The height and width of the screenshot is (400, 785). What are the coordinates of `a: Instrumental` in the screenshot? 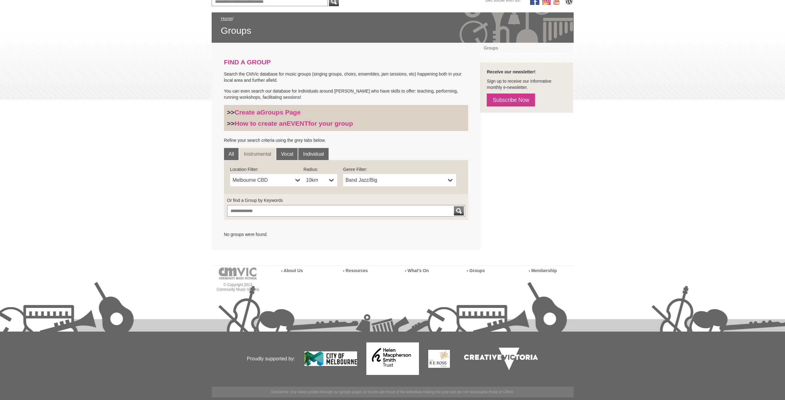 It's located at (257, 154).